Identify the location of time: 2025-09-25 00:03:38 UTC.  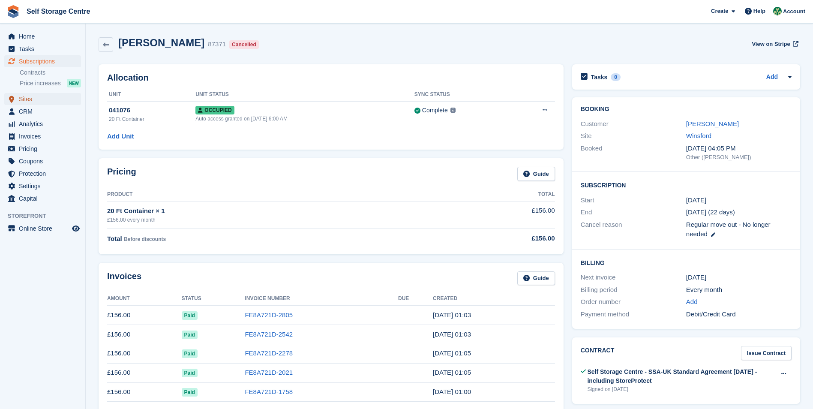
(452, 315).